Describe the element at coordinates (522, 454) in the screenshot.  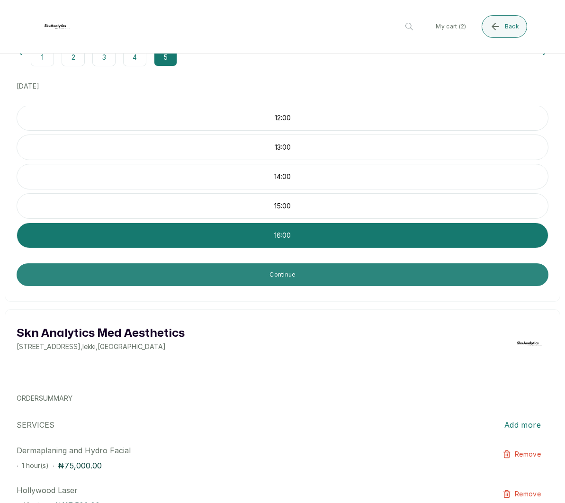
I see `button: Remove` at that location.